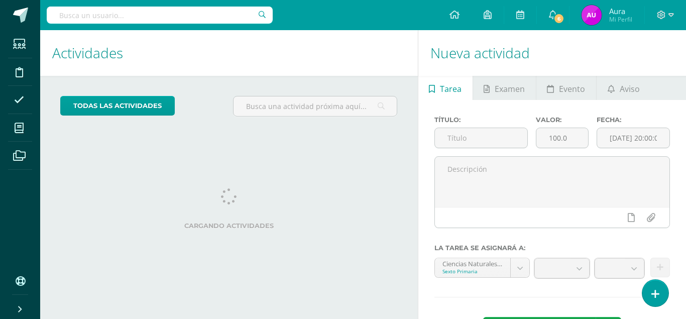 This screenshot has width=686, height=319. What do you see at coordinates (623, 88) in the screenshot?
I see `a: Aviso` at bounding box center [623, 88].